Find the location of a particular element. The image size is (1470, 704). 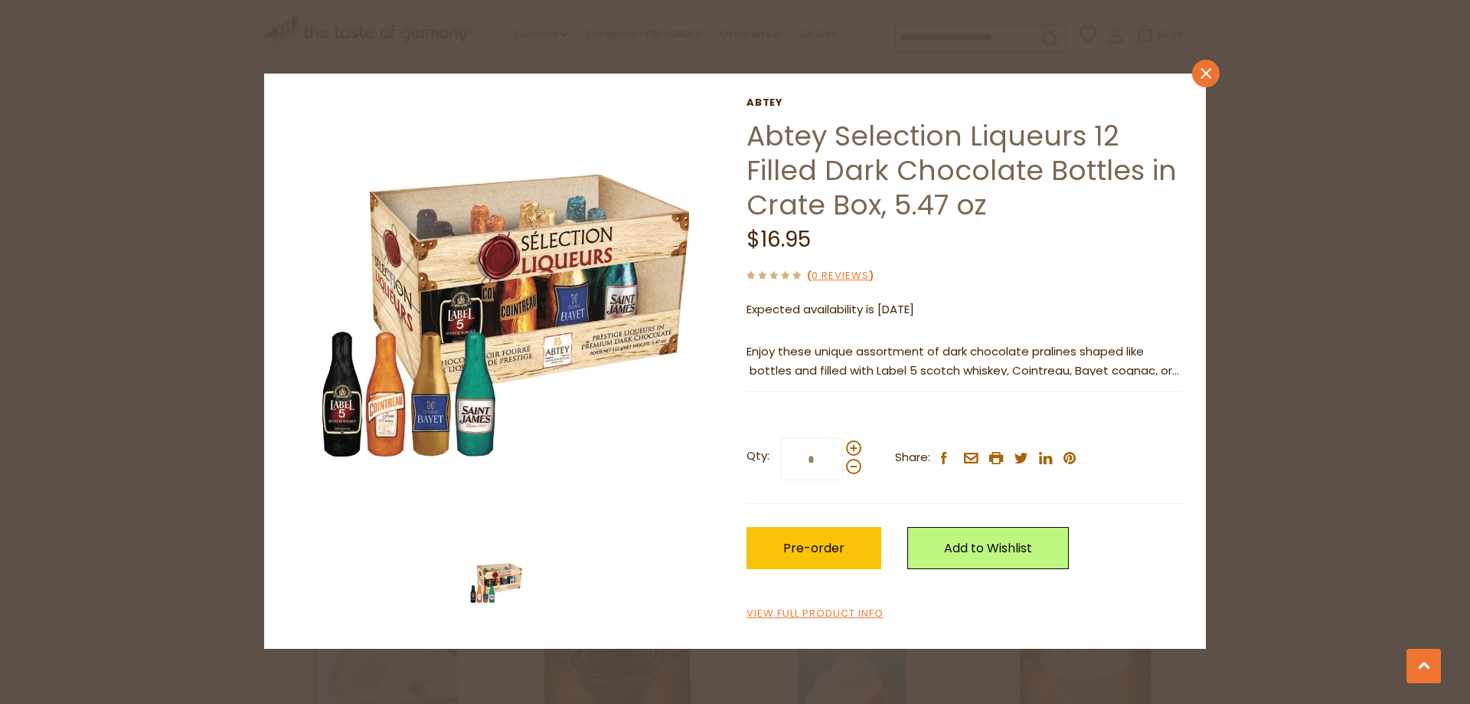

a: Abtey Selection Liqueurs 12 Filled Dark Chocolate Bottles in Crate Box, 5.47 oz is located at coordinates (962, 170).